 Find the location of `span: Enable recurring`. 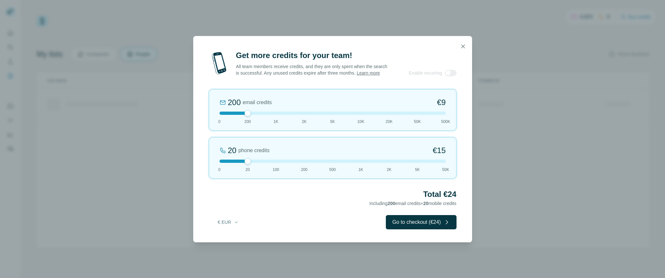

span: Enable recurring is located at coordinates (425, 73).